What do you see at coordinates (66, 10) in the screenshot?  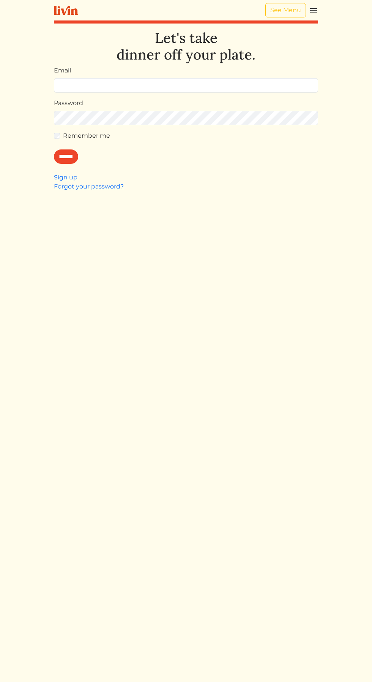 I see `img: livin-logo-a0d97d1a881af30f6274990eb6222085a2533c92bbd1e4f22c21b4f0d0e3210c.svg` at bounding box center [66, 10].